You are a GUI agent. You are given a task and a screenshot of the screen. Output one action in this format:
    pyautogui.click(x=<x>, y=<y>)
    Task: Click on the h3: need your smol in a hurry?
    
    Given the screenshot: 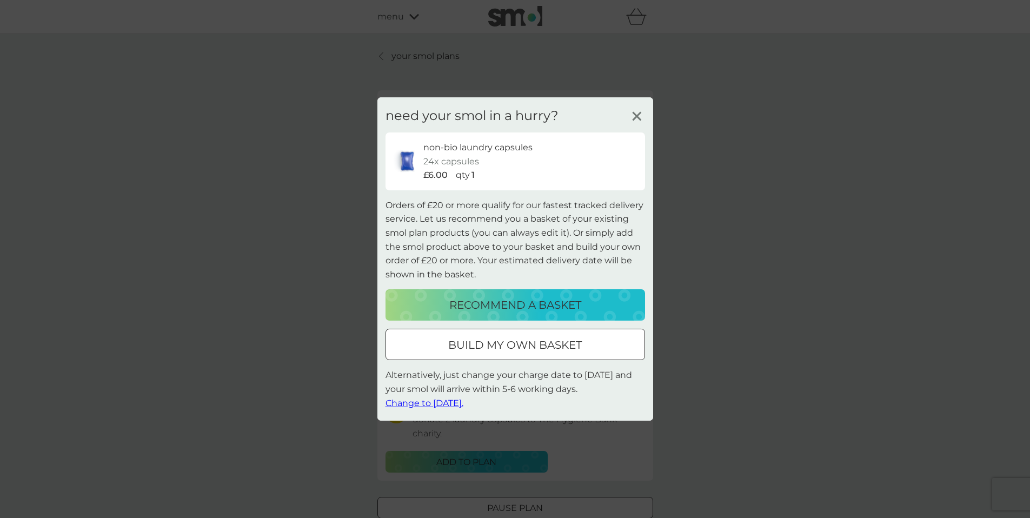 What is the action you would take?
    pyautogui.click(x=472, y=116)
    